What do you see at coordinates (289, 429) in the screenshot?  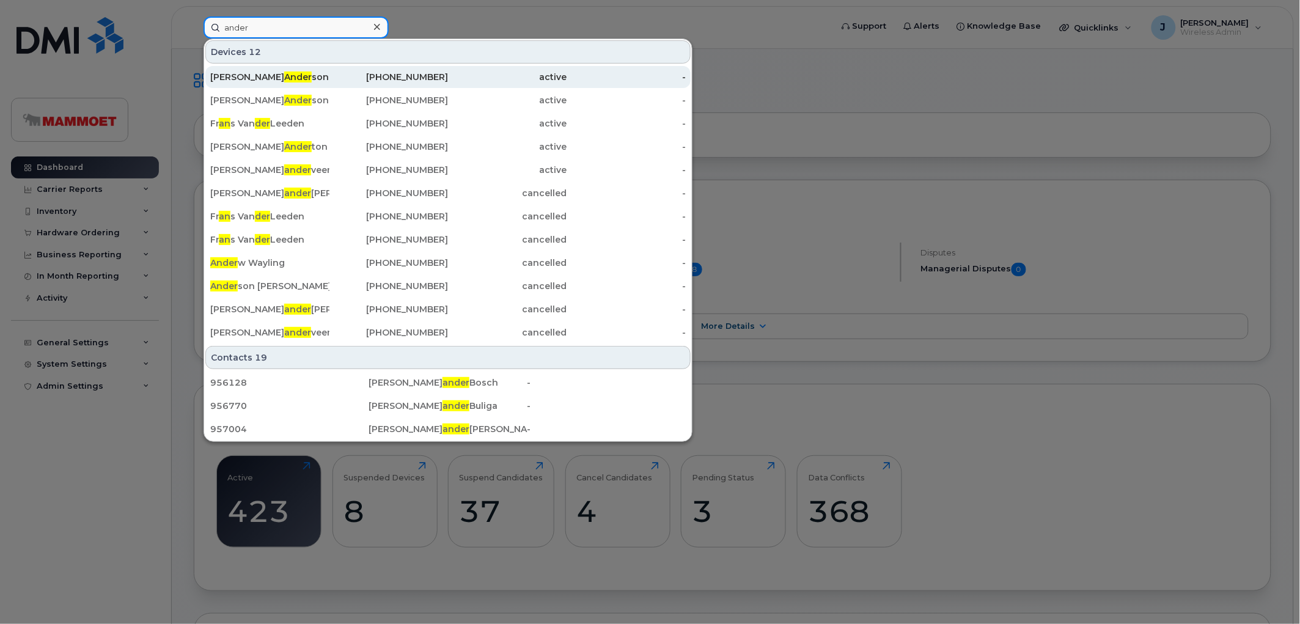 I see `div: 957004` at bounding box center [289, 429].